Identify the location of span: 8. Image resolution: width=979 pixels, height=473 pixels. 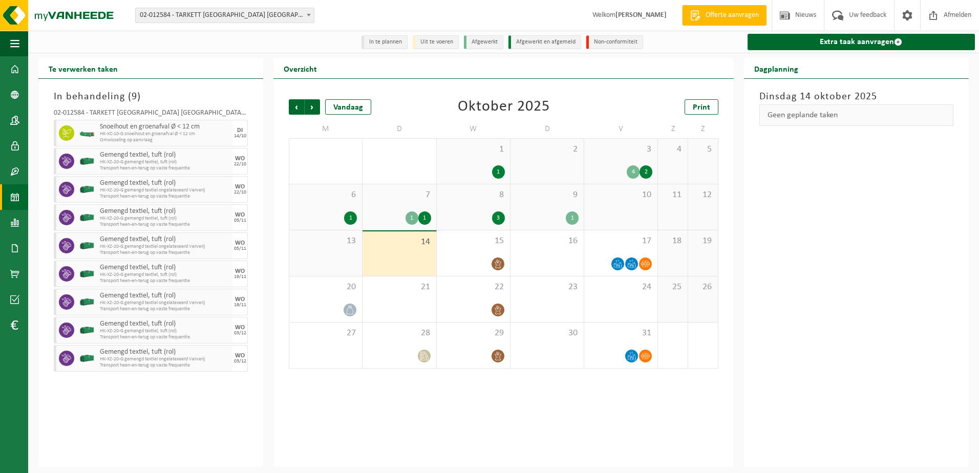
(473, 195).